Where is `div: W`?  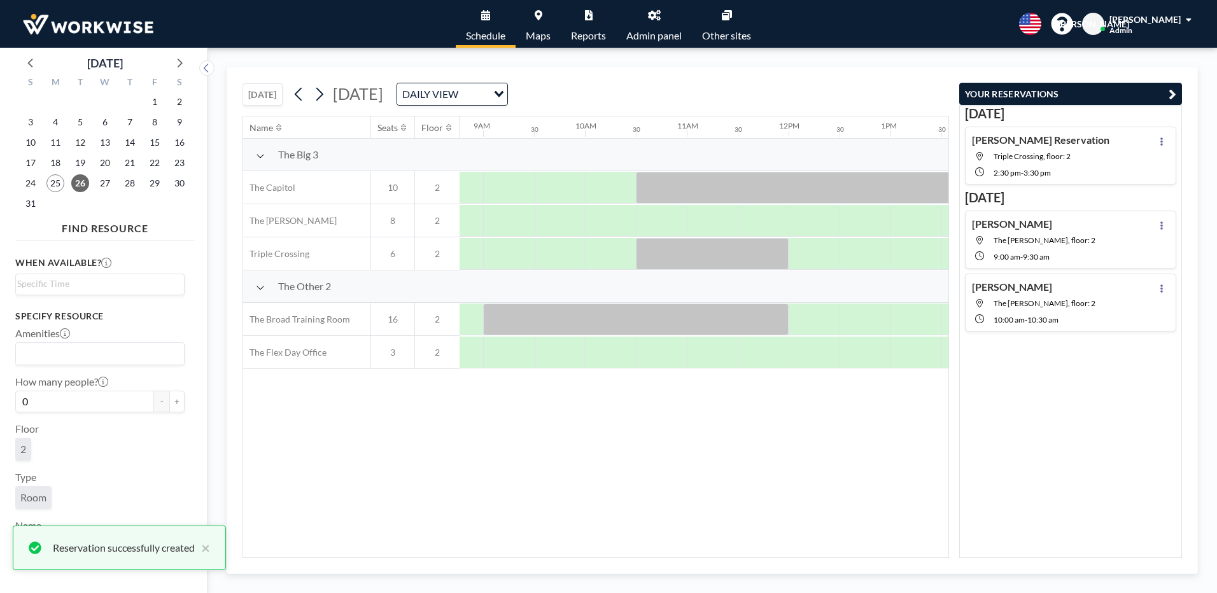 div: W is located at coordinates (105, 83).